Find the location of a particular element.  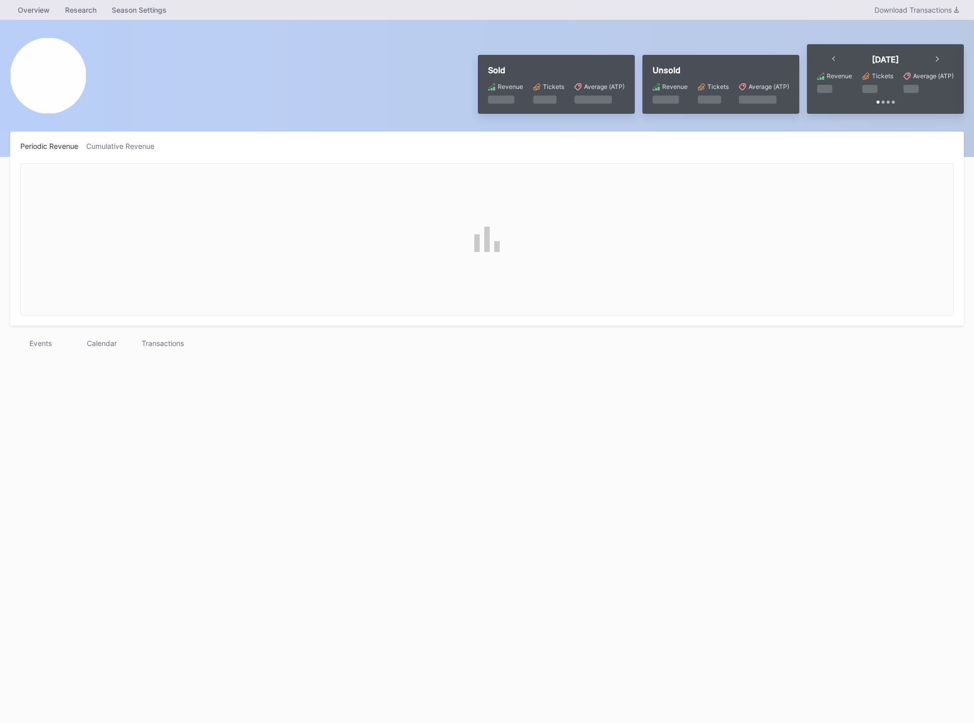

div: Cumulative Revenue is located at coordinates (124, 146).